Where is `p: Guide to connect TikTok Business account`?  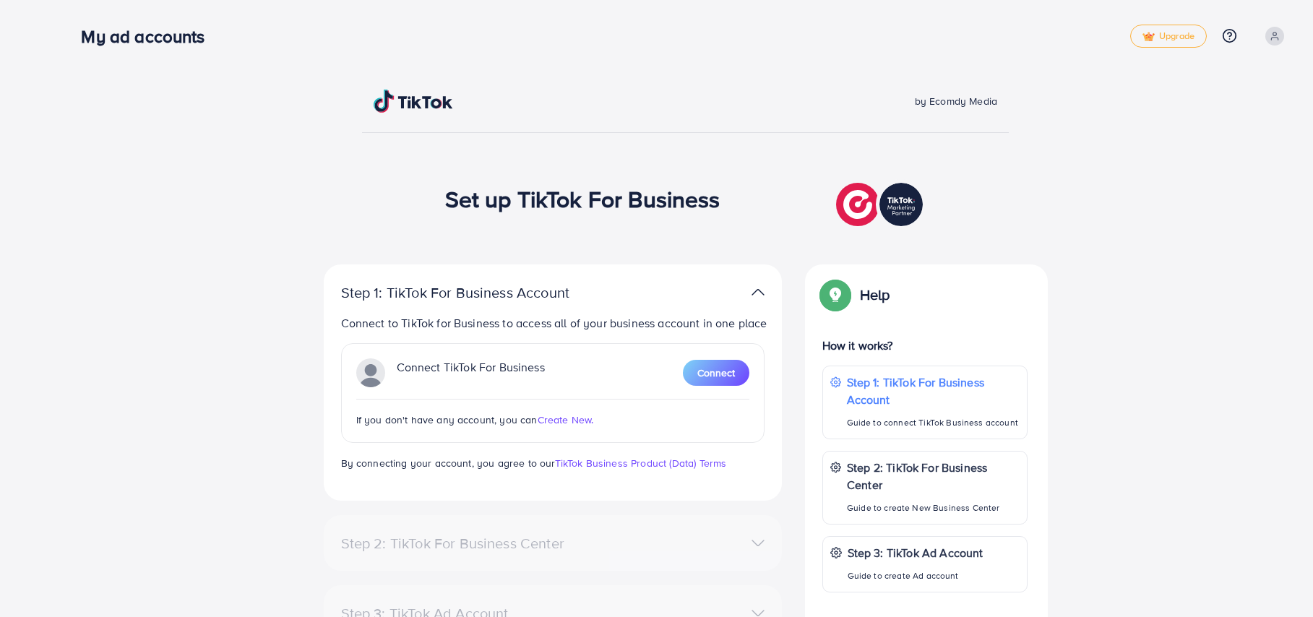
p: Guide to connect TikTok Business account is located at coordinates (933, 423).